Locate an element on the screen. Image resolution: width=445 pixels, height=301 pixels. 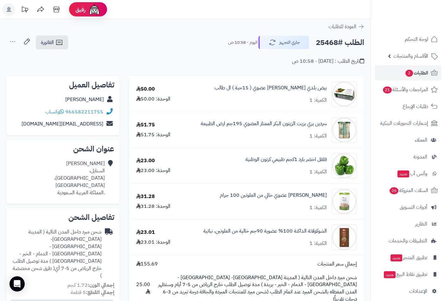
span: 2 is located at coordinates (409, 73).